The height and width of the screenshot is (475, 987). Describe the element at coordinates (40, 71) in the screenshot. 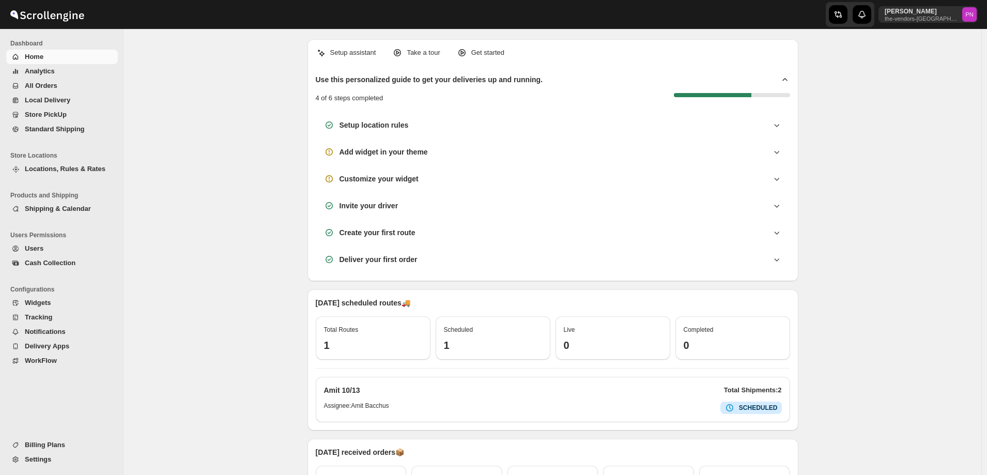

I see `span: Analytics` at that location.